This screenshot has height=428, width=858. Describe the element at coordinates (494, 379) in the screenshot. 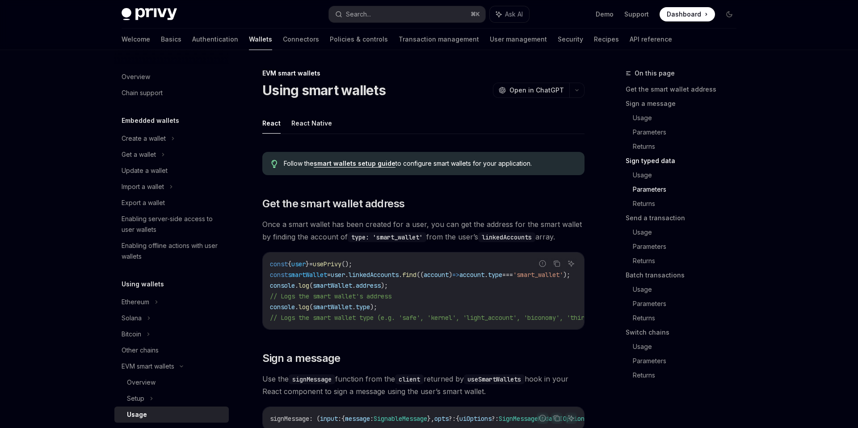

I see `code: useSmartWallets` at that location.